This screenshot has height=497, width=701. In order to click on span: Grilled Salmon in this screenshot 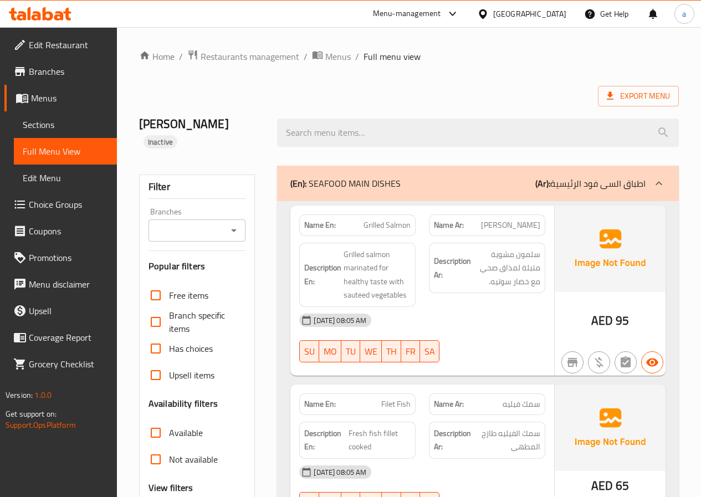, I will do `click(387, 225)`.